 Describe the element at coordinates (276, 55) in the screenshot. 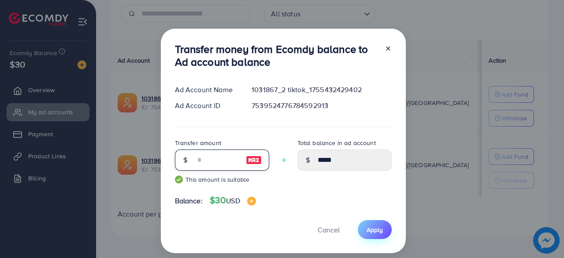

I see `h3: Transfer money from Ecomdy balance to Ad account balance` at that location.